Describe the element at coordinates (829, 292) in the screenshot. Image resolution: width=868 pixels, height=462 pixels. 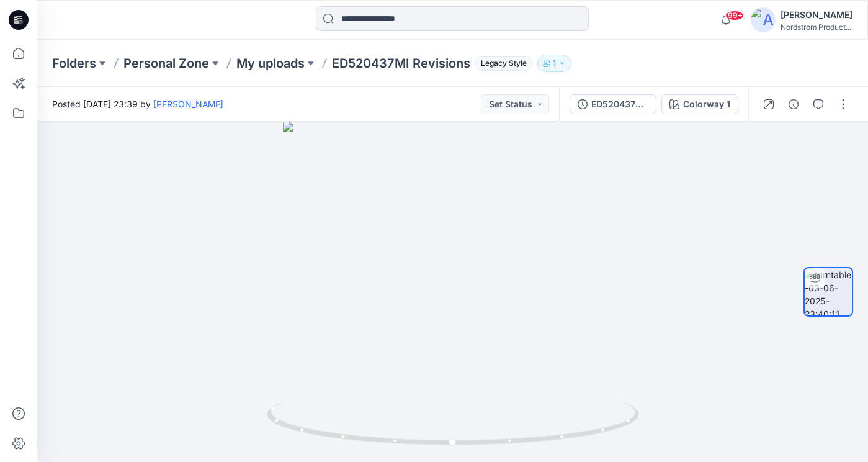
I see `img: turntable-03-06-2025-23:40:11` at that location.